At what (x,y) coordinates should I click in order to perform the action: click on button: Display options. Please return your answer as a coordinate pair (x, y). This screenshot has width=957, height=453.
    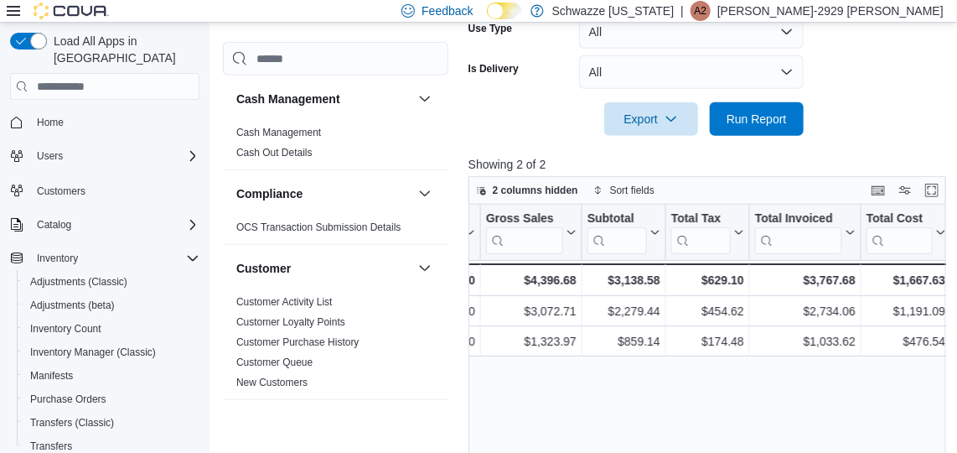
    Looking at the image, I should click on (905, 190).